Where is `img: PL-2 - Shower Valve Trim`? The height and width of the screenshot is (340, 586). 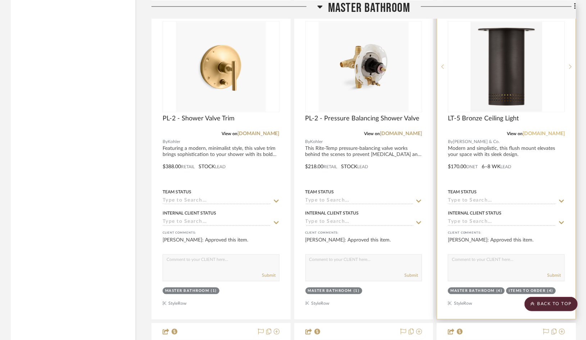
img: PL-2 - Shower Valve Trim is located at coordinates (221, 67).